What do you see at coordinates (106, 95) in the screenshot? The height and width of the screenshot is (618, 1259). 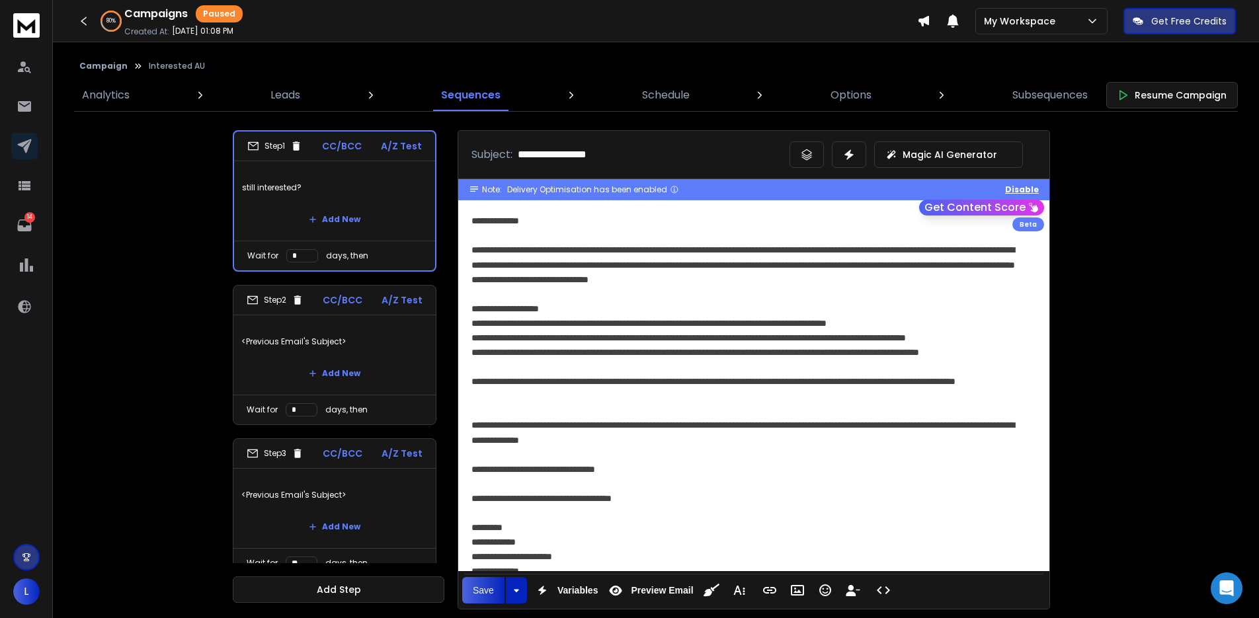 I see `a: Analytics` at bounding box center [106, 95].